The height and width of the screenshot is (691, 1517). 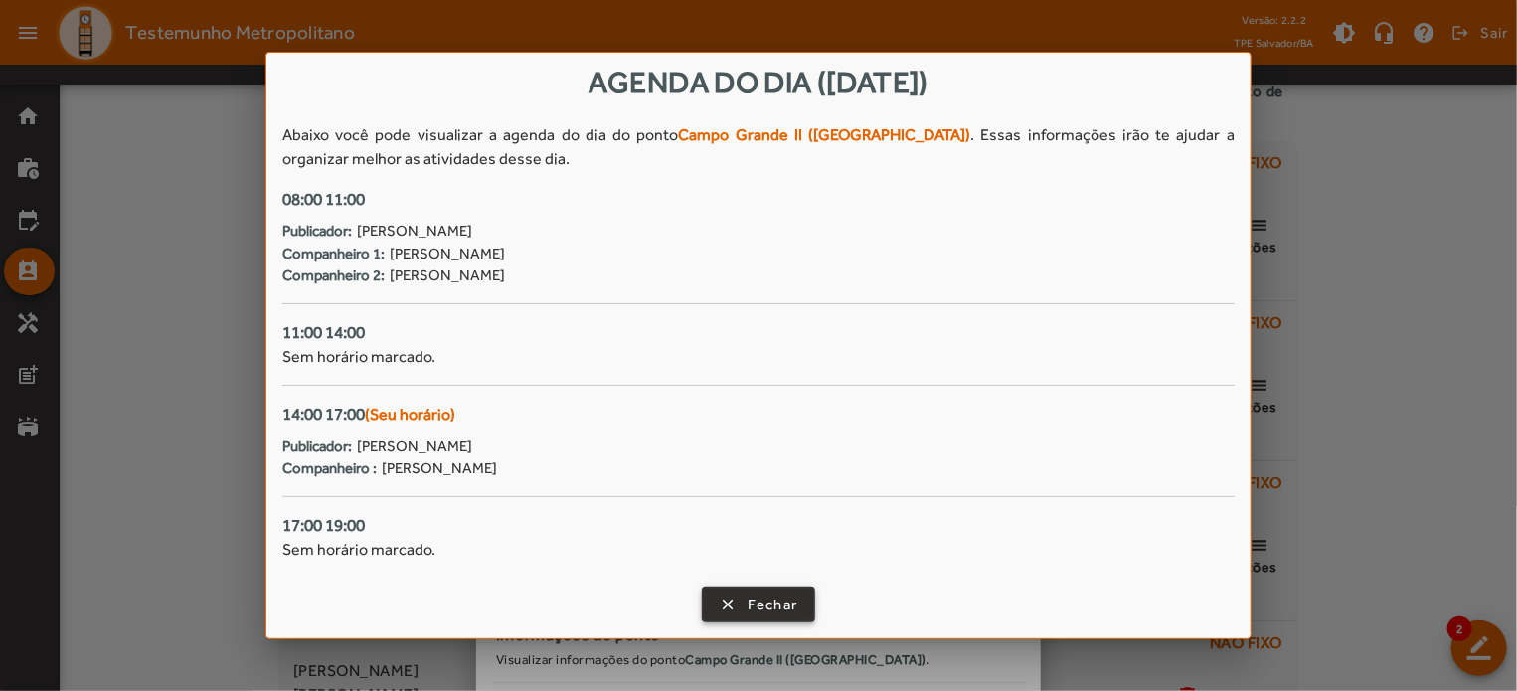 What do you see at coordinates (759, 415) in the screenshot?
I see `div: 14:00 17:00` at bounding box center [759, 415].